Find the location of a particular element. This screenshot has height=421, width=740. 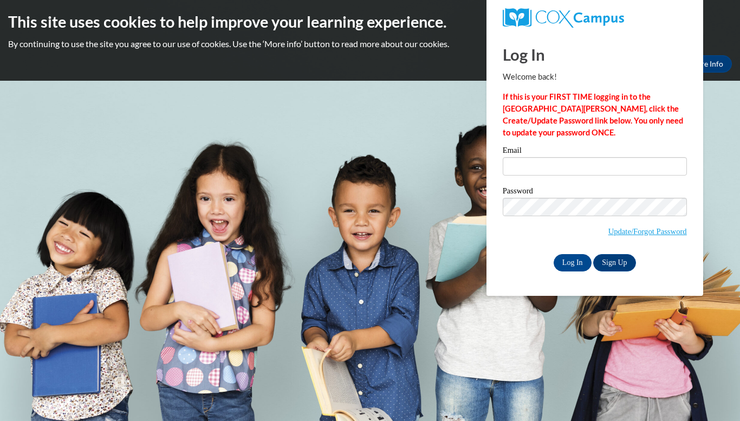

a: Sign Up is located at coordinates (614, 263).